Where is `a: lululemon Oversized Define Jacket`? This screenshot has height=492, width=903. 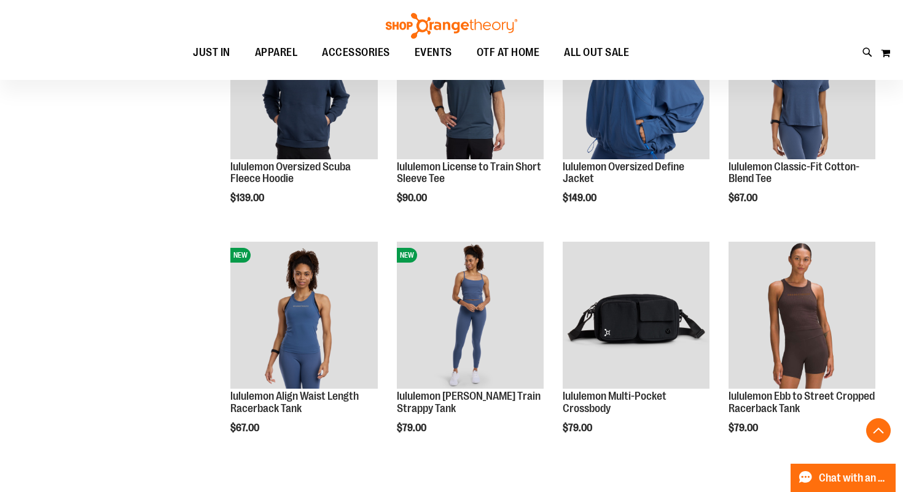
a: lululemon Oversized Define Jacket is located at coordinates (624, 173).